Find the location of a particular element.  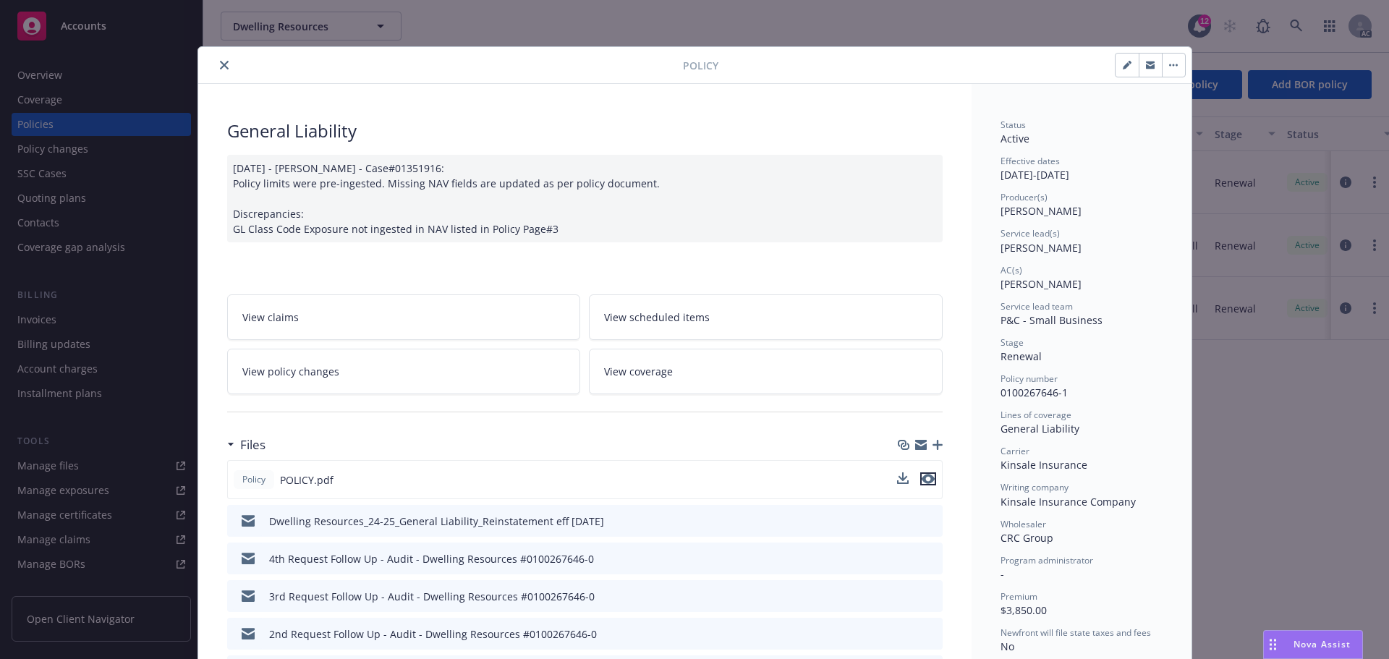

span: P&C - Small Business is located at coordinates (1051, 320).